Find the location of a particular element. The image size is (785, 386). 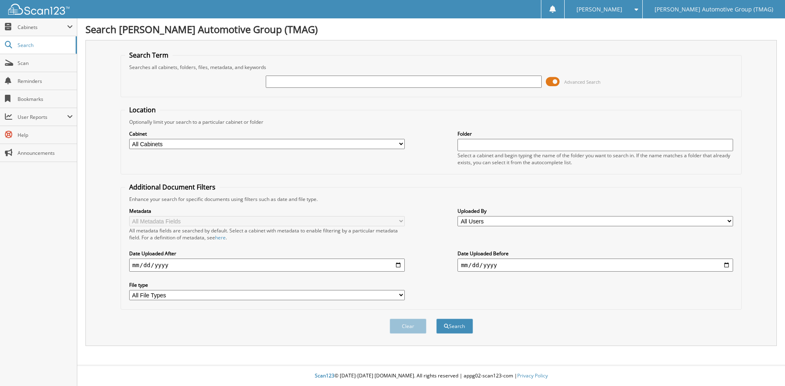

span: Advanced Search is located at coordinates (582, 82).